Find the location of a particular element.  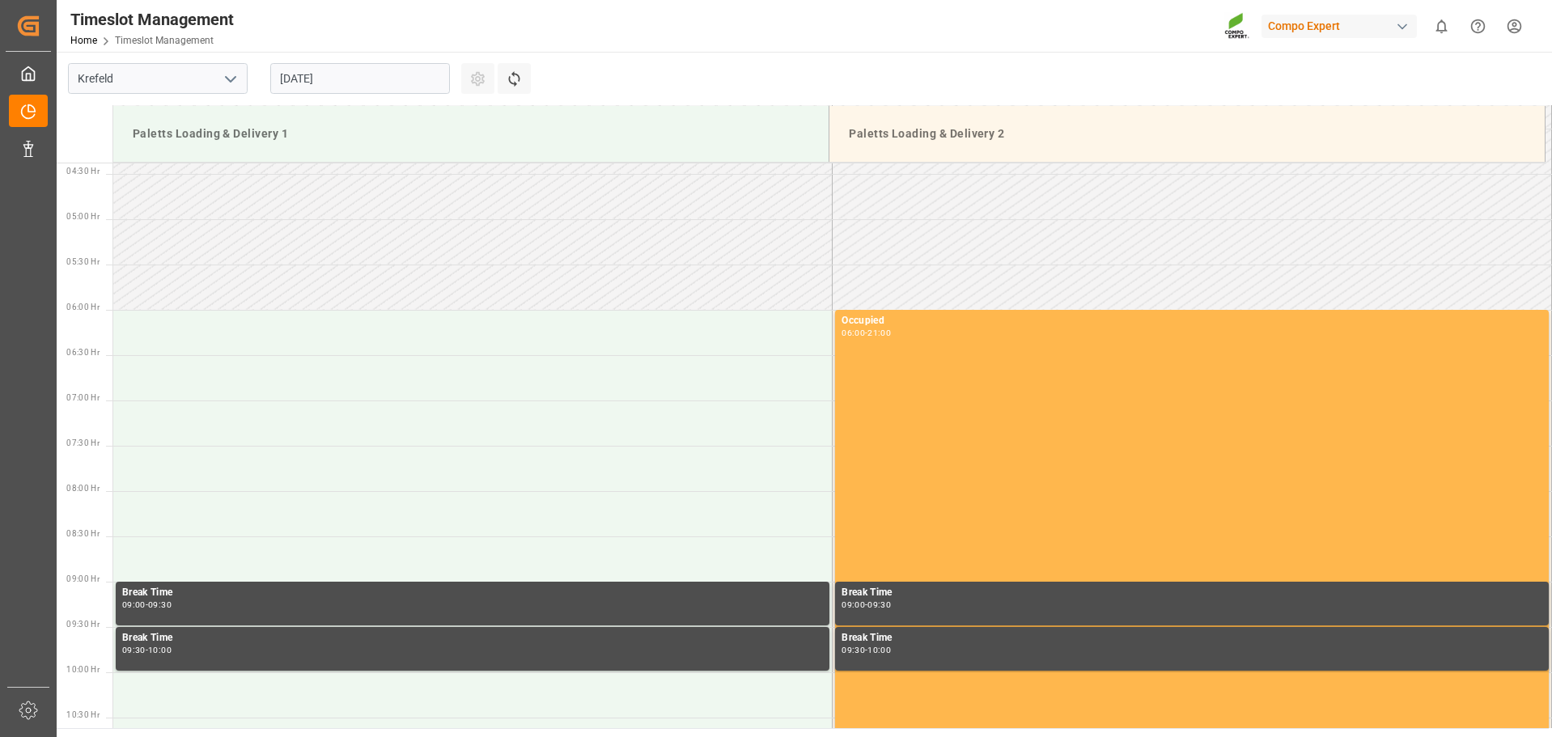

span: 05:30 Hr is located at coordinates (83, 261).